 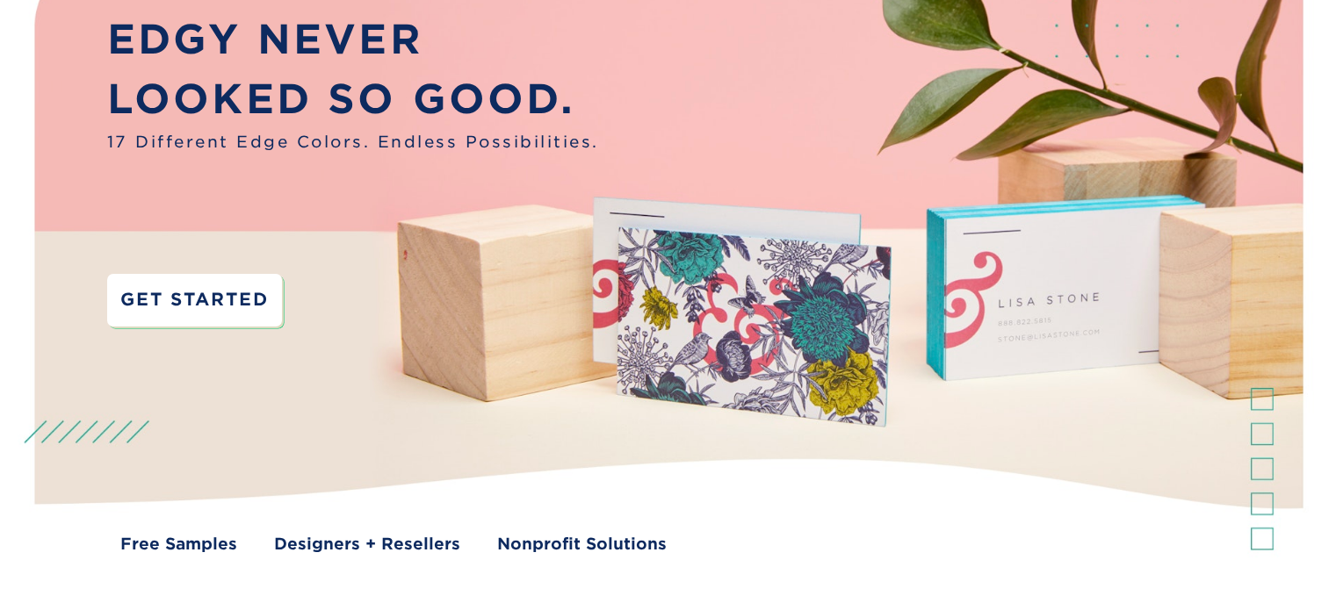 What do you see at coordinates (194, 300) in the screenshot?
I see `a: GET STARTED` at bounding box center [194, 300].